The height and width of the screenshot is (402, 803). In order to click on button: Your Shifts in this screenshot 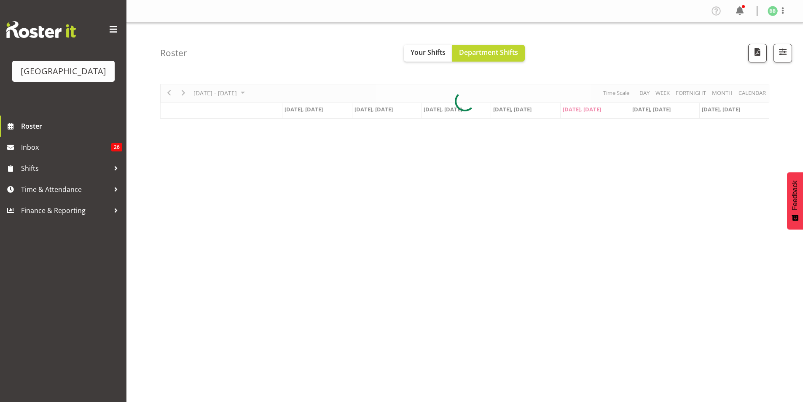, I will do `click(428, 53)`.